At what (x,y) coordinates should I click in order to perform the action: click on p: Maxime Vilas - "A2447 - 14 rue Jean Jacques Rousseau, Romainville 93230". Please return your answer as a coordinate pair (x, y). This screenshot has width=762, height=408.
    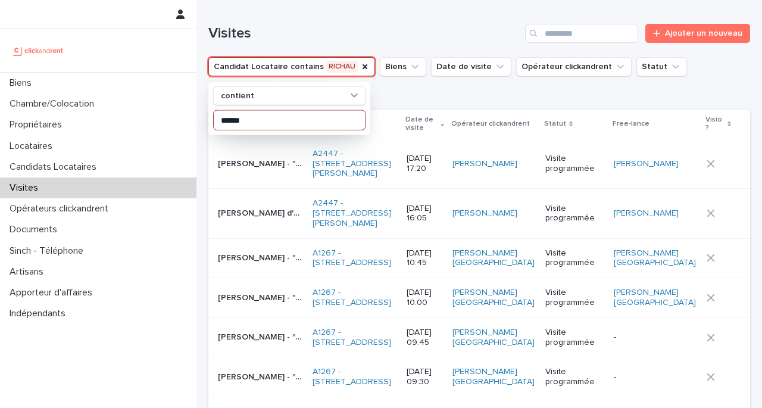
    Looking at the image, I should click on (261, 163).